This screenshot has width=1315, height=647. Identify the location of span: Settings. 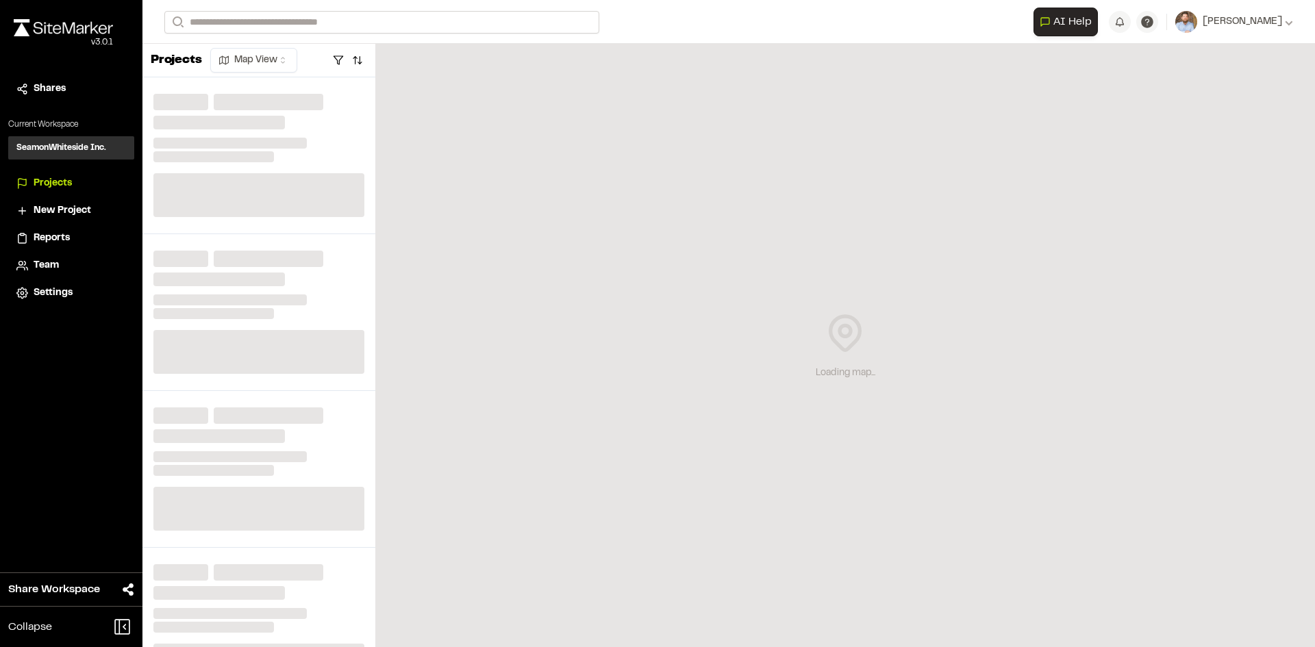
(53, 293).